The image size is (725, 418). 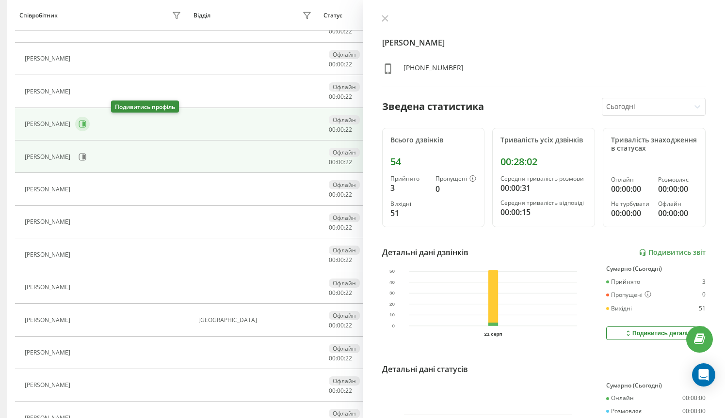 I want to click on text: 30, so click(x=392, y=293).